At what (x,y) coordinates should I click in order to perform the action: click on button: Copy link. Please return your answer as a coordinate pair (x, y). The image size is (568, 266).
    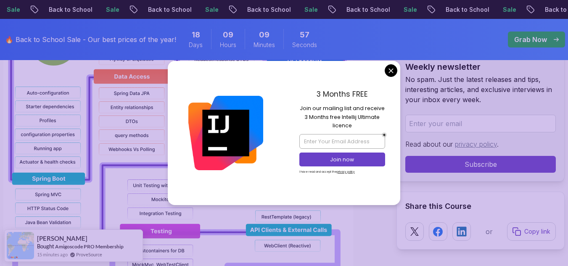
    Looking at the image, I should click on (532, 232).